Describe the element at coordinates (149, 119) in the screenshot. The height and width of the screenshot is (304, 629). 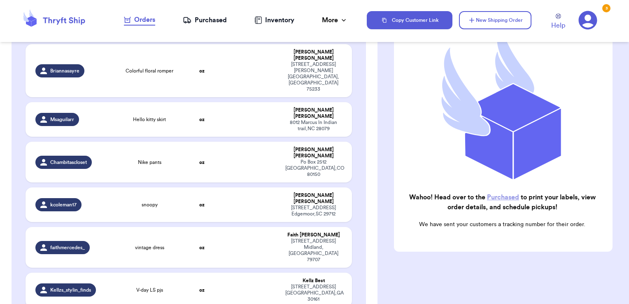
I see `span: Hello kitty skirt` at that location.